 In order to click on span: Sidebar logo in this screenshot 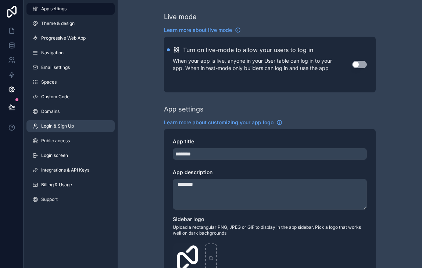, I will do `click(188, 219)`.